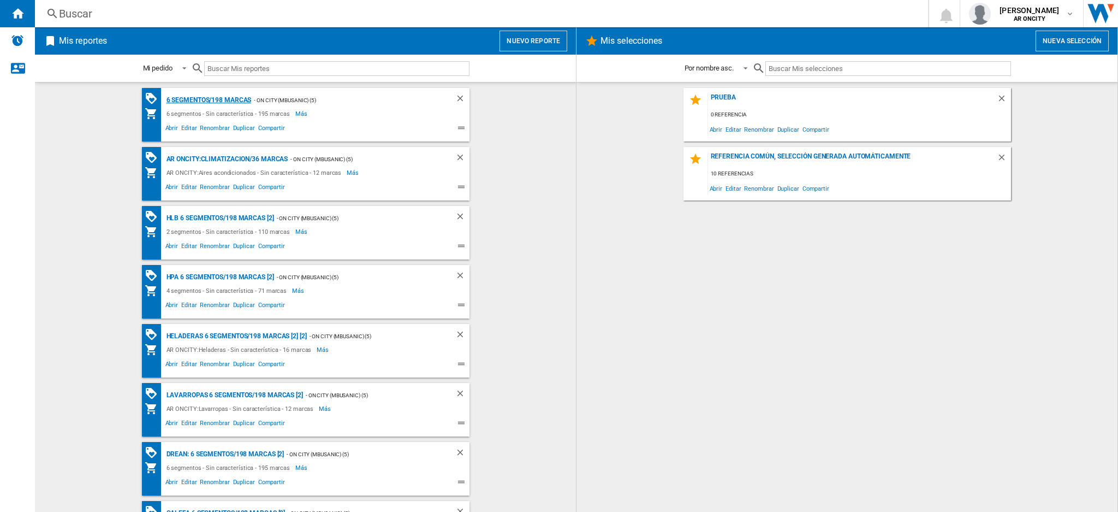 The width and height of the screenshot is (1118, 512). What do you see at coordinates (888, 68) in the screenshot?
I see `input: Buscar Mis selecciones` at bounding box center [888, 68].